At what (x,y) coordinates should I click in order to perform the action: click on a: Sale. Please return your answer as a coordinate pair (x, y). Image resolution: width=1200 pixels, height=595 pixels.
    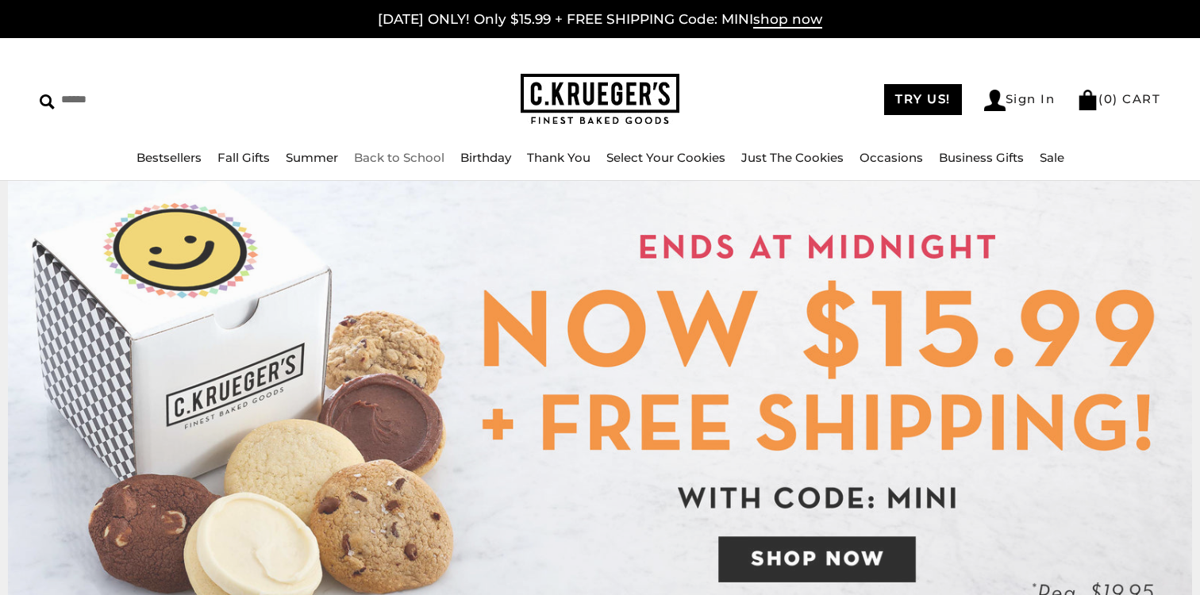
    Looking at the image, I should click on (1052, 157).